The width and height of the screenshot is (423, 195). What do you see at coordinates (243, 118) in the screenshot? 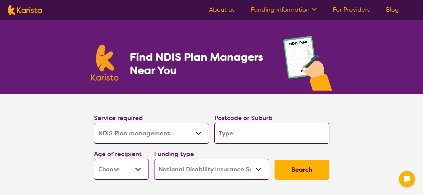
I see `label: Postcode or Suburb` at bounding box center [243, 118].